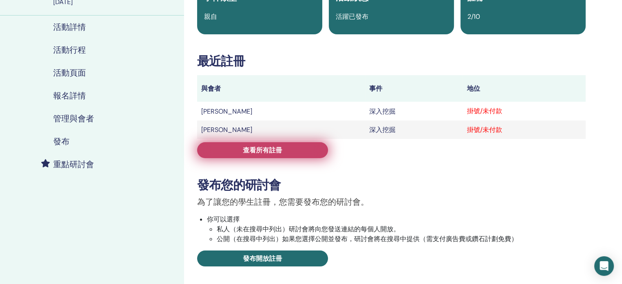 The width and height of the screenshot is (622, 284). Describe the element at coordinates (473, 16) in the screenshot. I see `font: 2/10` at that location.